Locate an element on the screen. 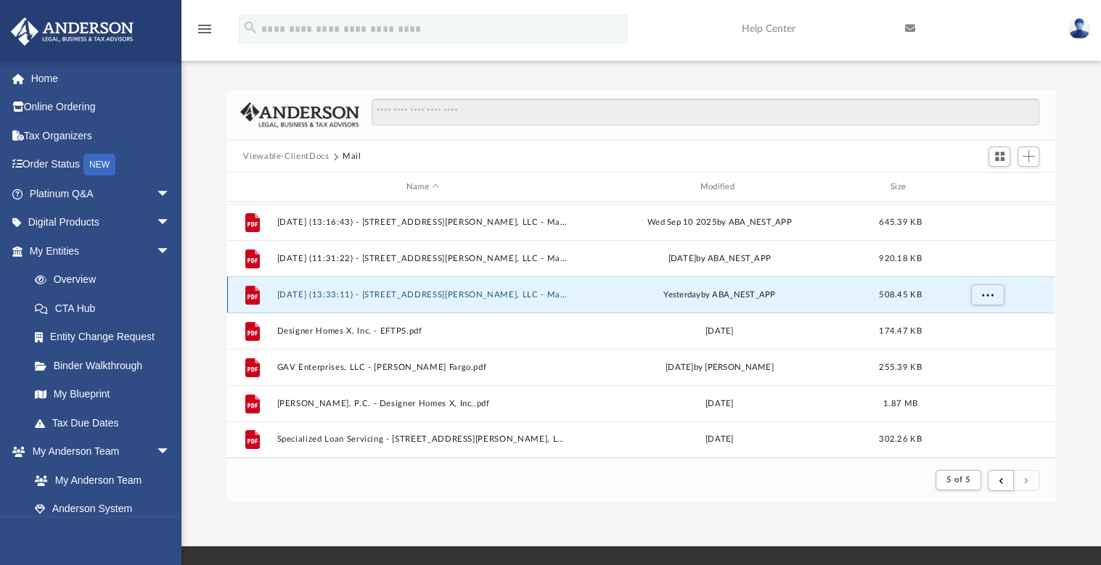 Image resolution: width=1101 pixels, height=565 pixels. span: yesterday is located at coordinates (682, 295).